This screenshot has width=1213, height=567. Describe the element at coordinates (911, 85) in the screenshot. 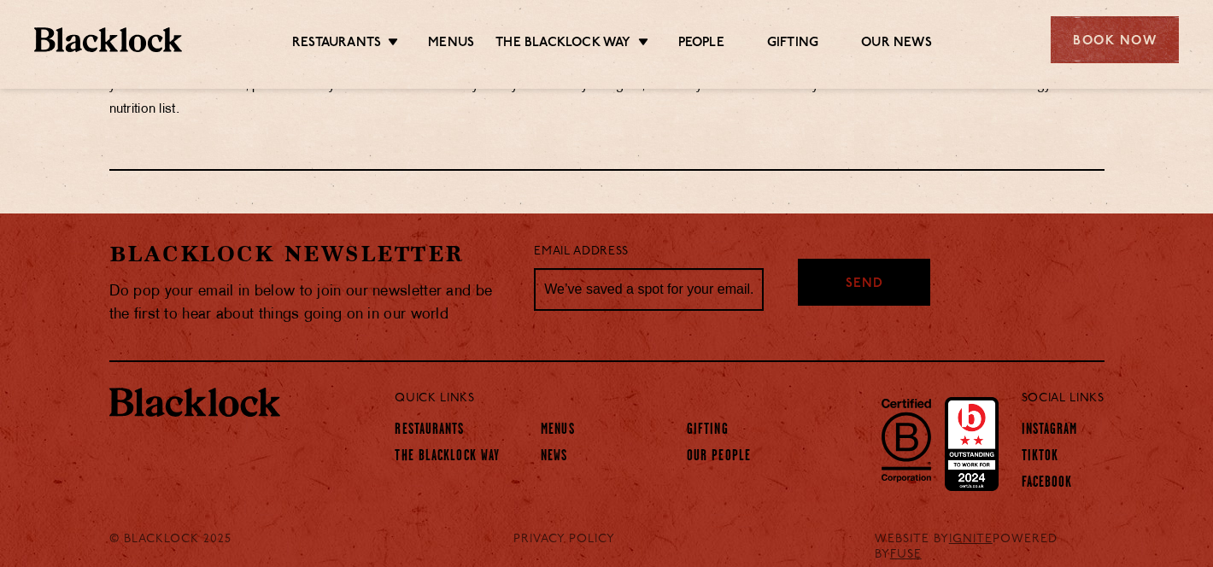

I see `a: here` at that location.